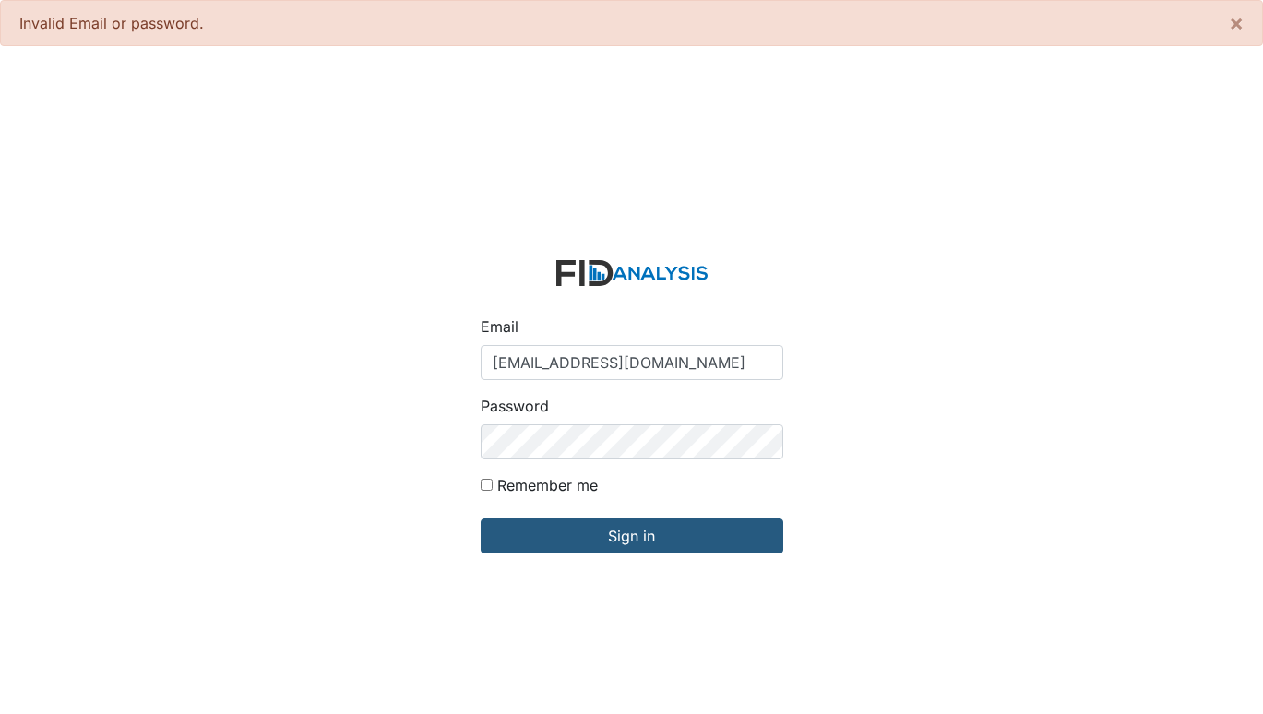  What do you see at coordinates (499, 327) in the screenshot?
I see `label: Email` at bounding box center [499, 327].